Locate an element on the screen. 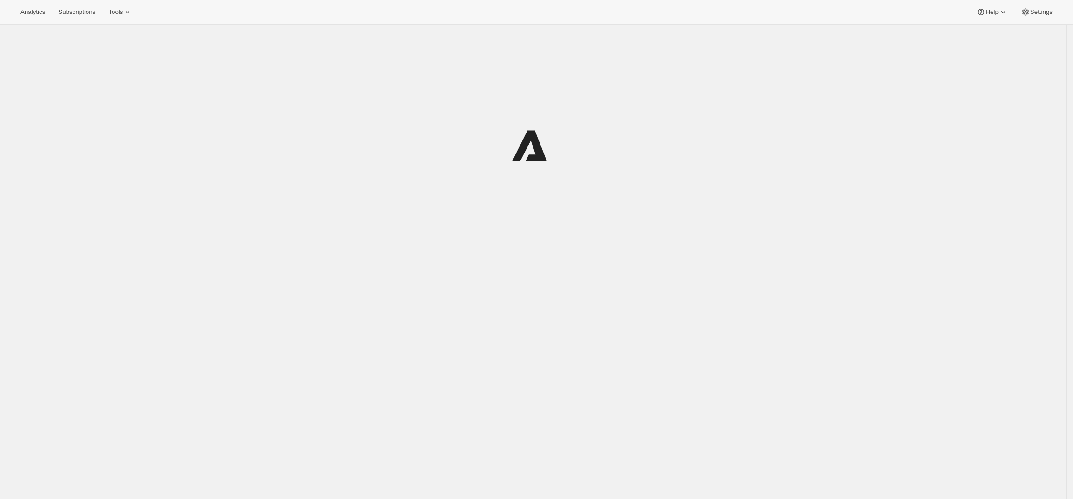  button: Help is located at coordinates (991, 12).